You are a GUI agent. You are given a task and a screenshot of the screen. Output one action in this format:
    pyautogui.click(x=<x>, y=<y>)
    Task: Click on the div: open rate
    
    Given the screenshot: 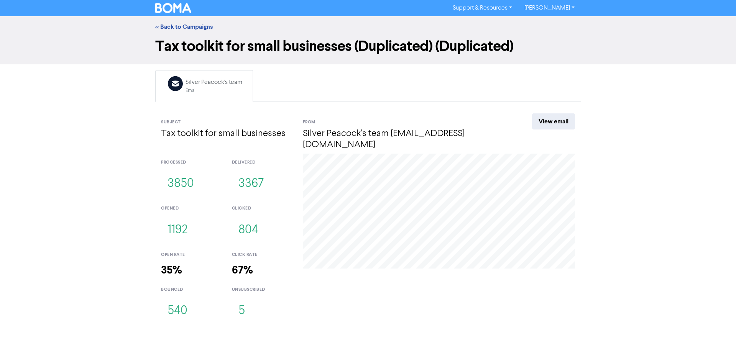 What is the action you would take?
    pyautogui.click(x=191, y=255)
    